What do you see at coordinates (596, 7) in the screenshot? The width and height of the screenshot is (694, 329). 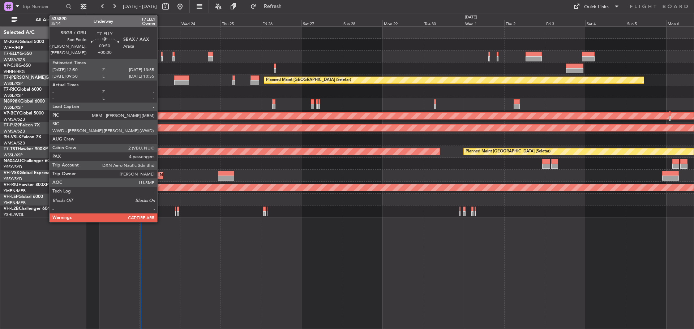 I see `button: Quick Links` at bounding box center [596, 7].